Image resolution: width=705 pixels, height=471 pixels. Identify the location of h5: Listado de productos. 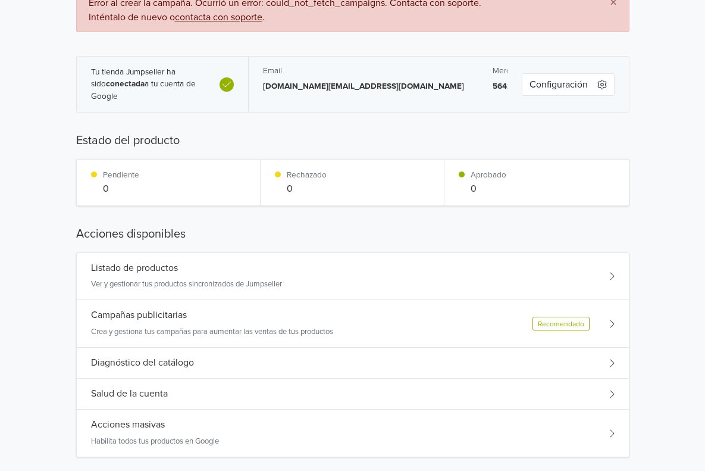
(134, 268).